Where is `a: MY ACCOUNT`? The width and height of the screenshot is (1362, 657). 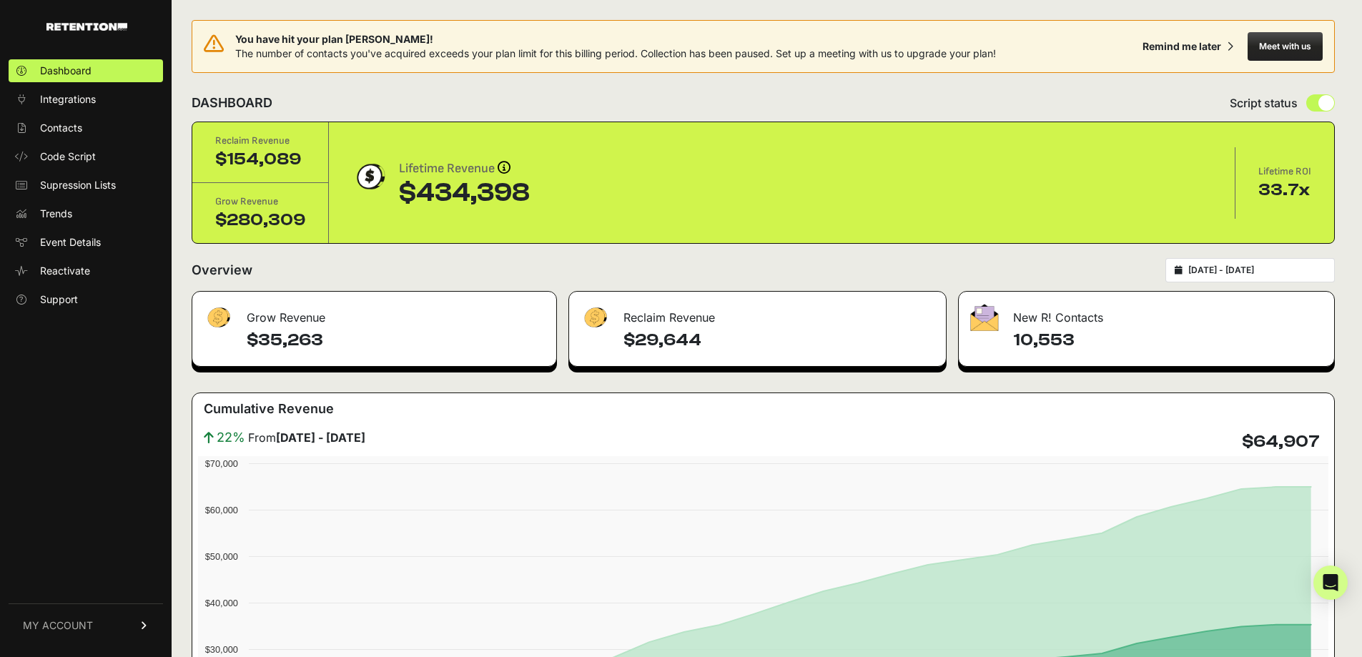
a: MY ACCOUNT is located at coordinates (86, 625).